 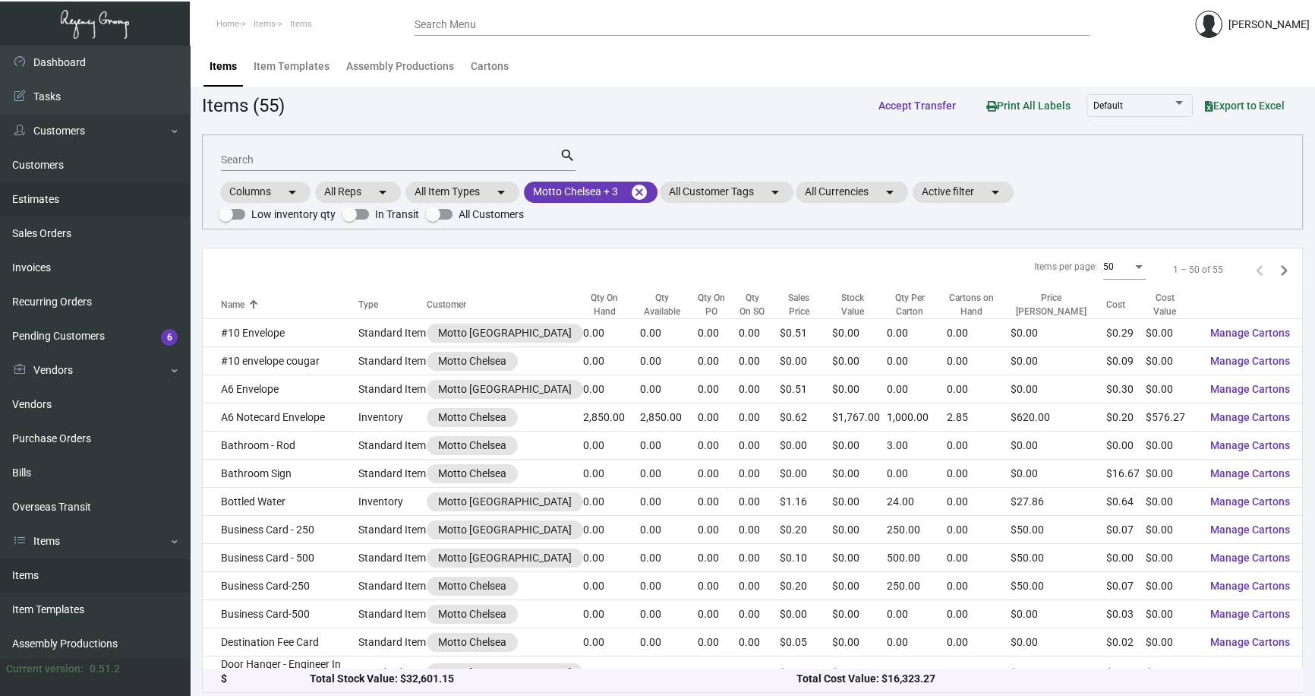 What do you see at coordinates (1125, 267) in the screenshot?
I see `mat-select: Items per page:` at bounding box center [1125, 267].